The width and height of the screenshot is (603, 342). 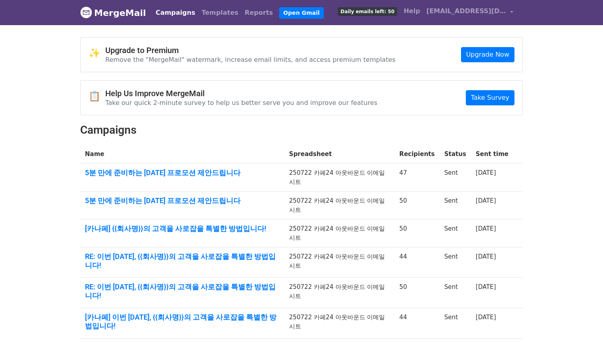 What do you see at coordinates (417, 177) in the screenshot?
I see `td: 47` at bounding box center [417, 177].